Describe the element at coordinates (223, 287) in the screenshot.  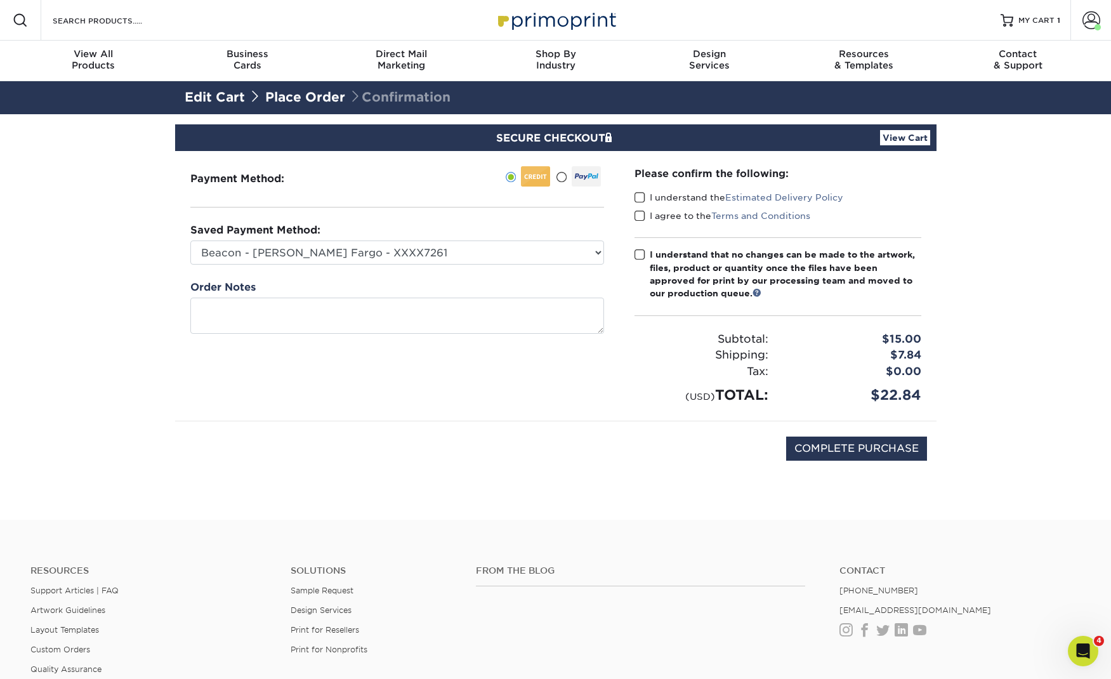
I see `label: Order Notes` at that location.